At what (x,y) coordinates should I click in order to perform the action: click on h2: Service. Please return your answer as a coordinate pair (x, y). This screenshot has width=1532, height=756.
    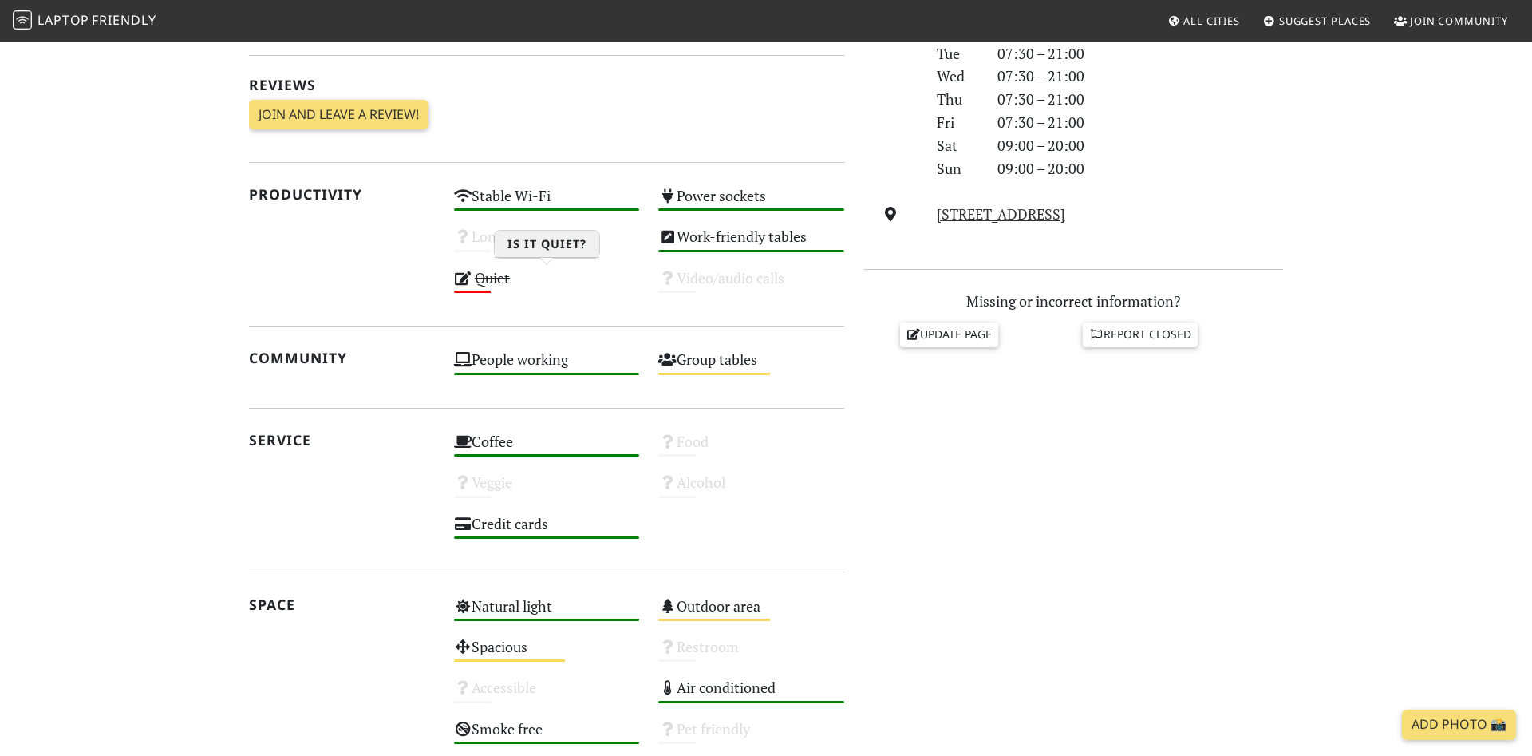
    Looking at the image, I should click on (342, 440).